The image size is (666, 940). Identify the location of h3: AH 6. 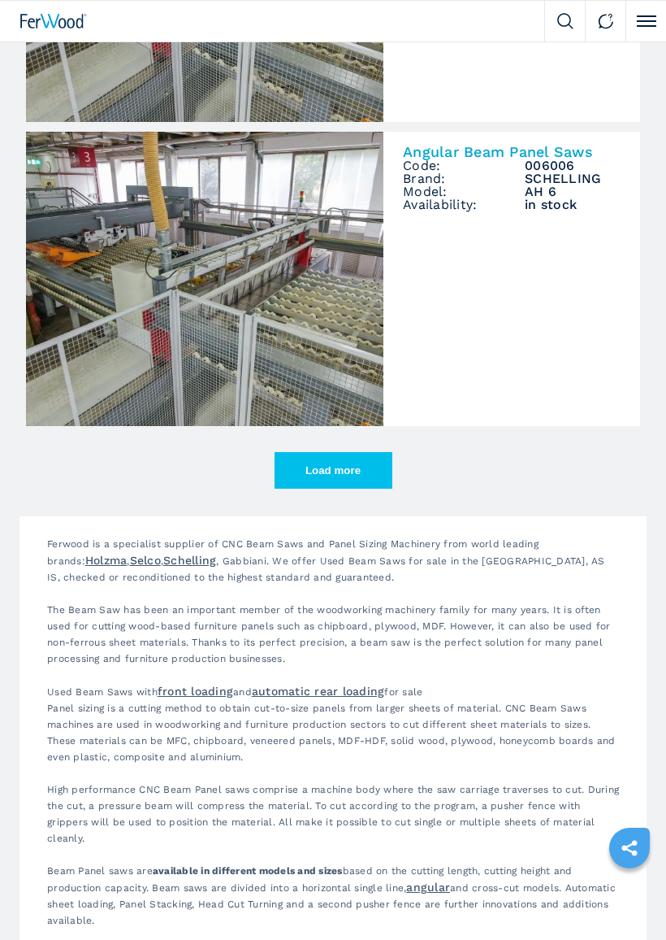
(573, 192).